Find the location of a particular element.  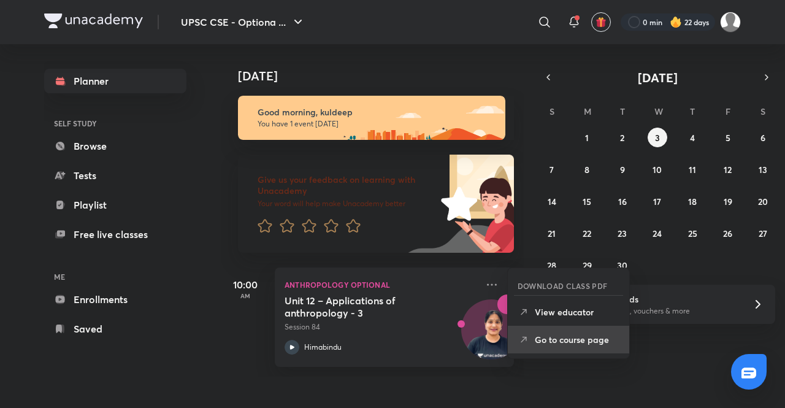

img: morning is located at coordinates (372, 118).